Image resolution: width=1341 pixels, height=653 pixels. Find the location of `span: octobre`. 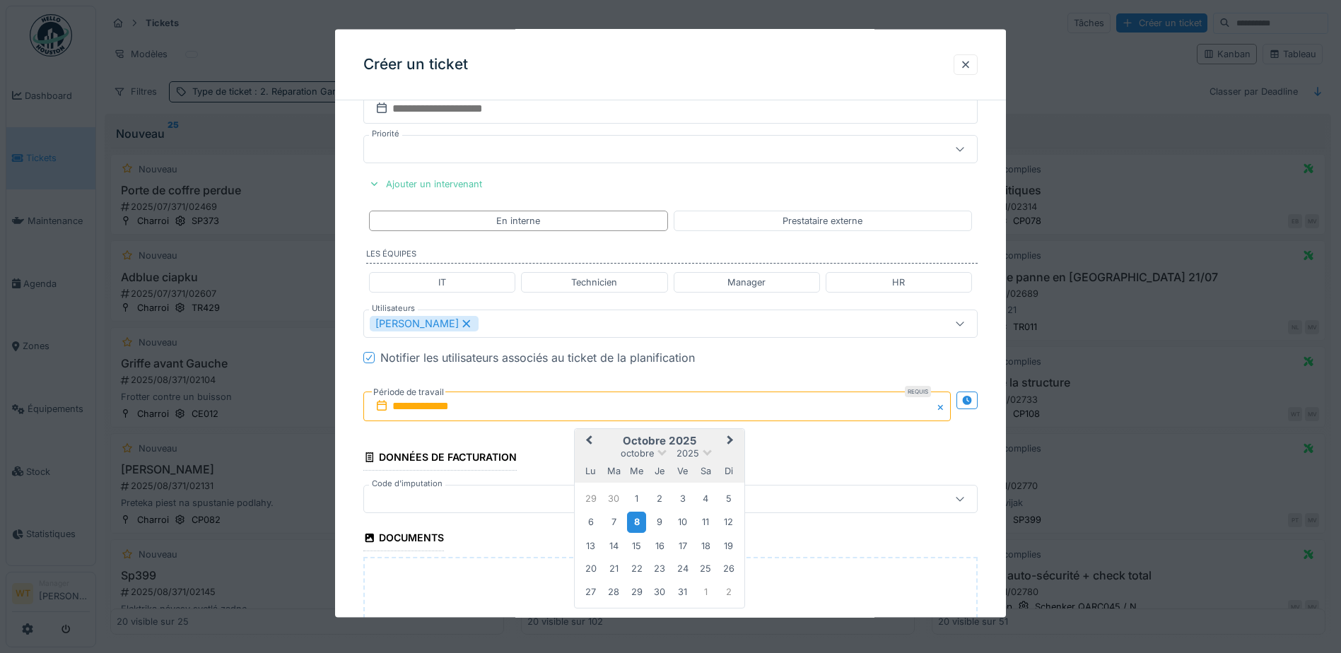

span: octobre is located at coordinates (637, 453).